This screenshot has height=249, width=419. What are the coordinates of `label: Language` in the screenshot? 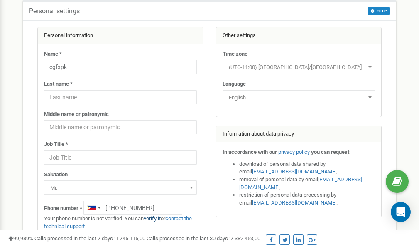 It's located at (234, 84).